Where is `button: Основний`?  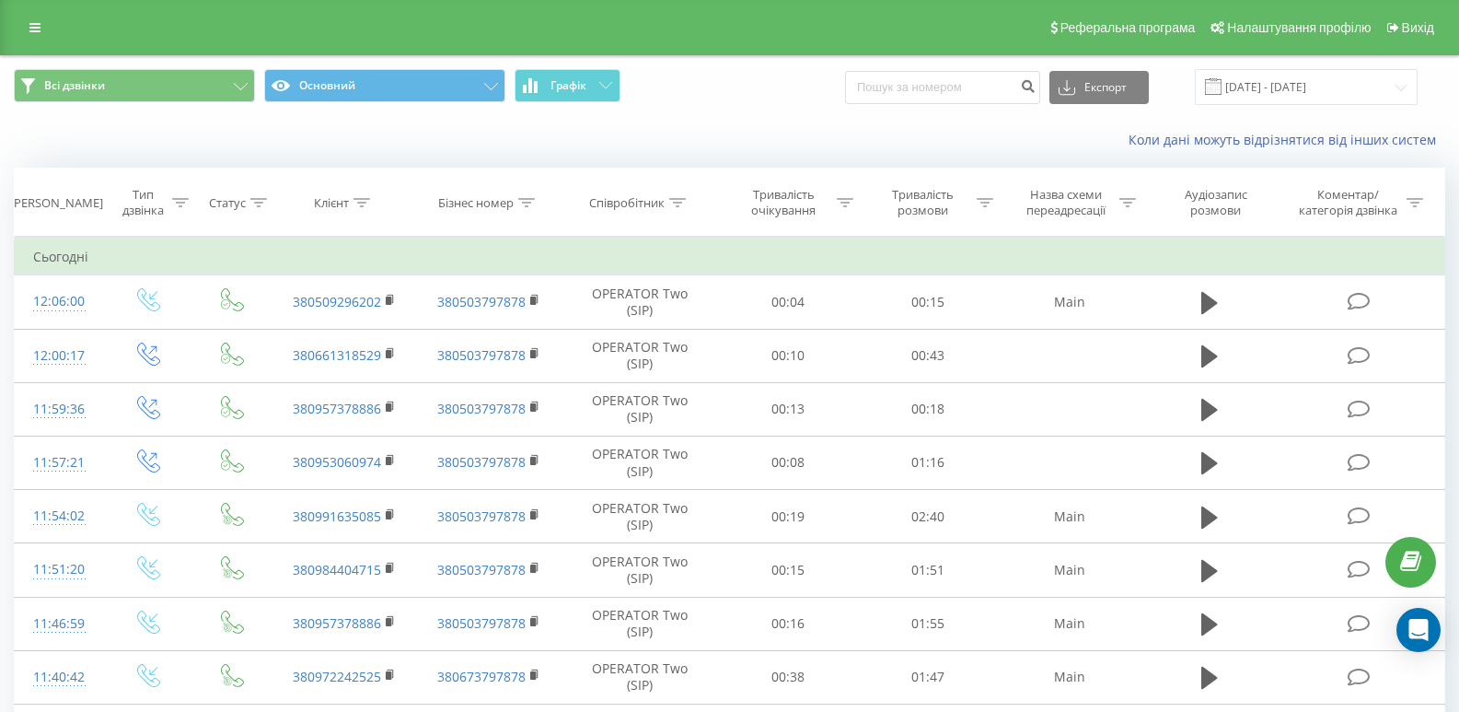
button: Основний is located at coordinates (385, 86).